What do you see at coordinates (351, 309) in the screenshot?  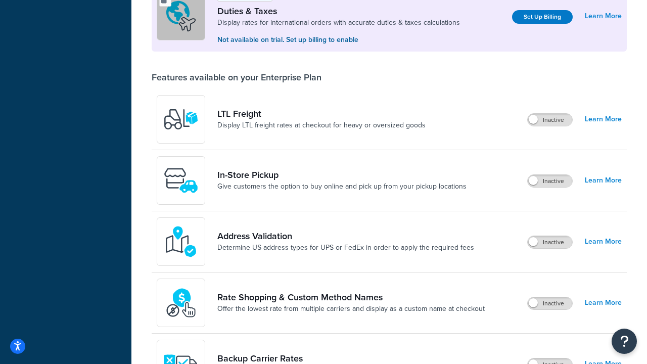 I see `a: Offer the lowest rate from multiple carriers and display as a custom name at checkout` at bounding box center [351, 309].